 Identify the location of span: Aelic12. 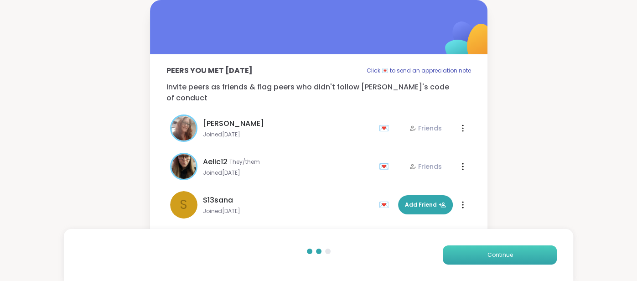
(215, 162).